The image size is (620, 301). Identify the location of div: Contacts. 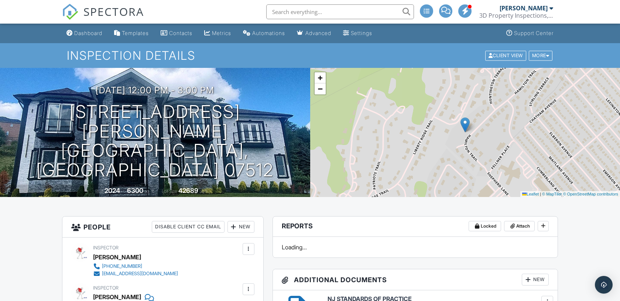
(180, 33).